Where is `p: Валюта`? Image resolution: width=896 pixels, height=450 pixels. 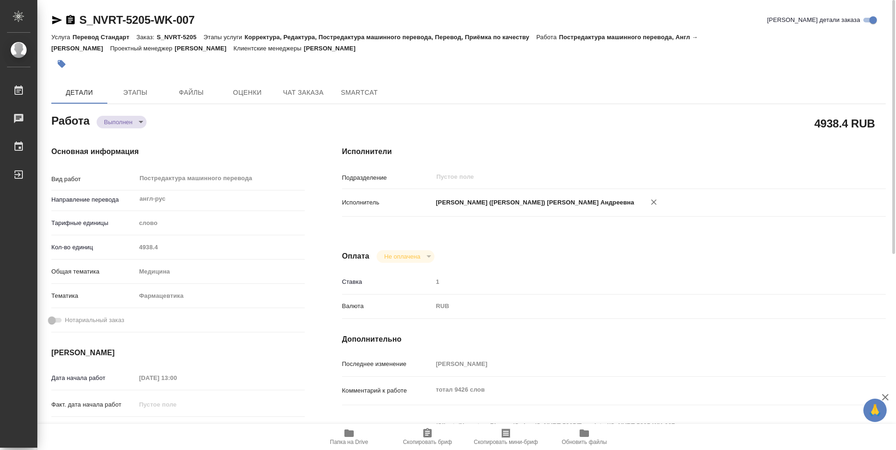 p: Валюта is located at coordinates (387, 306).